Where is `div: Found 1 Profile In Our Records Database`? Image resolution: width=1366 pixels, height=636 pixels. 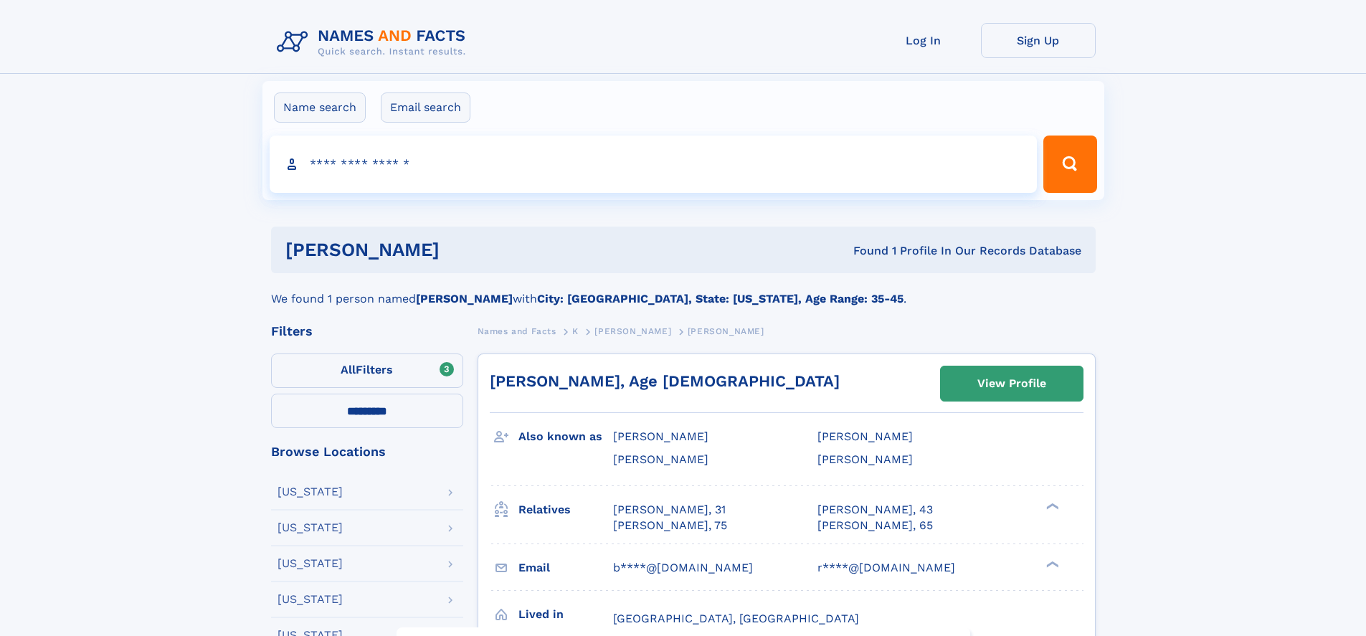
div: Found 1 Profile In Our Records Database is located at coordinates (863, 251).